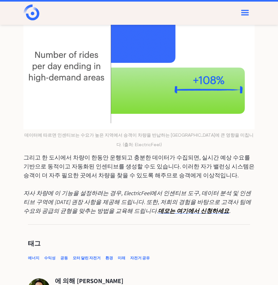  What do you see at coordinates (50, 258) in the screenshot?
I see `font: 수익성` at bounding box center [50, 258].